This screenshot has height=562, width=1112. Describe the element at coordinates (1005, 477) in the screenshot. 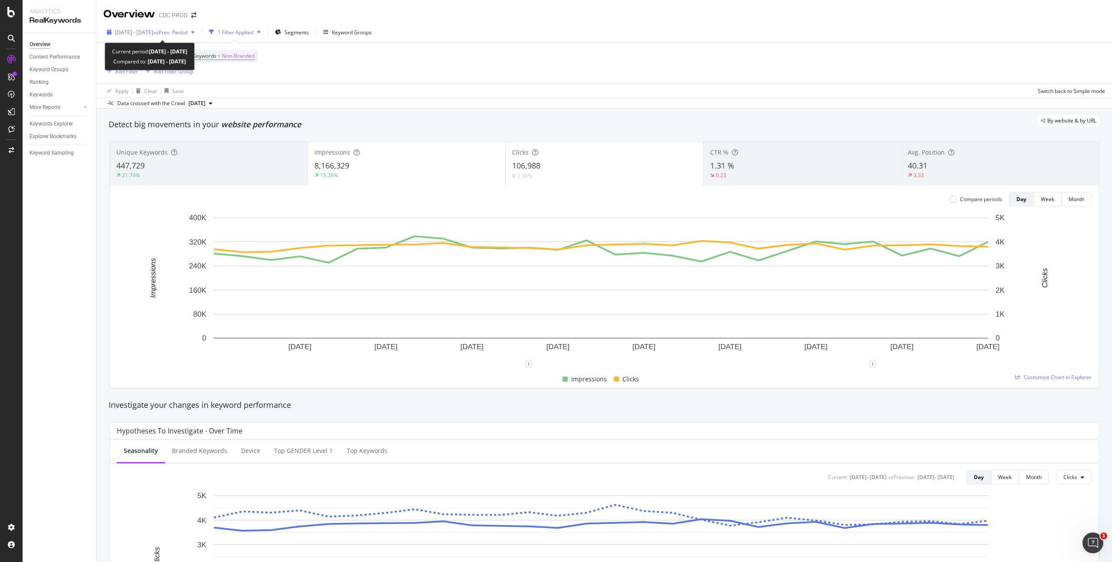

I see `button: Week` at that location.